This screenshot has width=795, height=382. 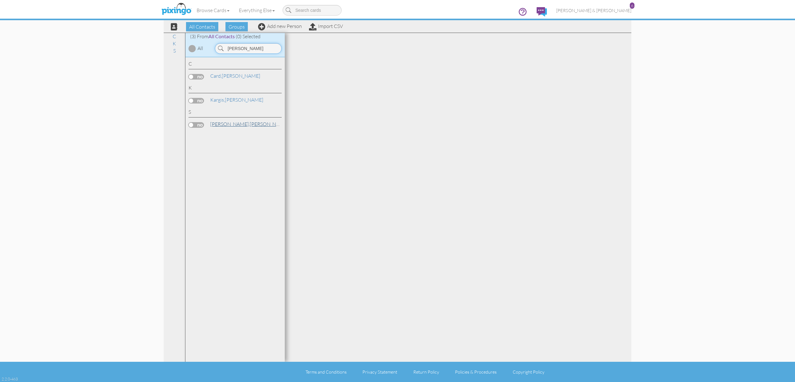 What do you see at coordinates (237, 27) in the screenshot?
I see `span: Groups` at bounding box center [237, 27].